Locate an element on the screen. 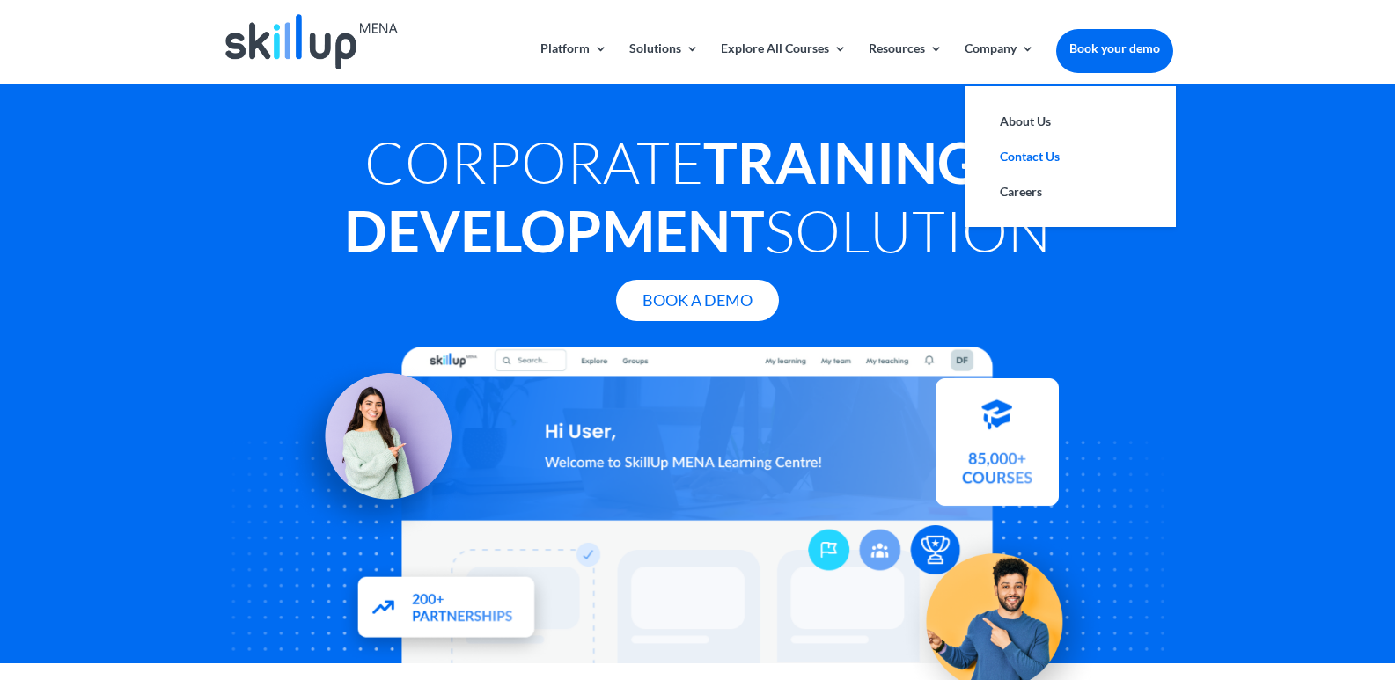 This screenshot has width=1395, height=680. img: Skillup Mena is located at coordinates (312, 41).